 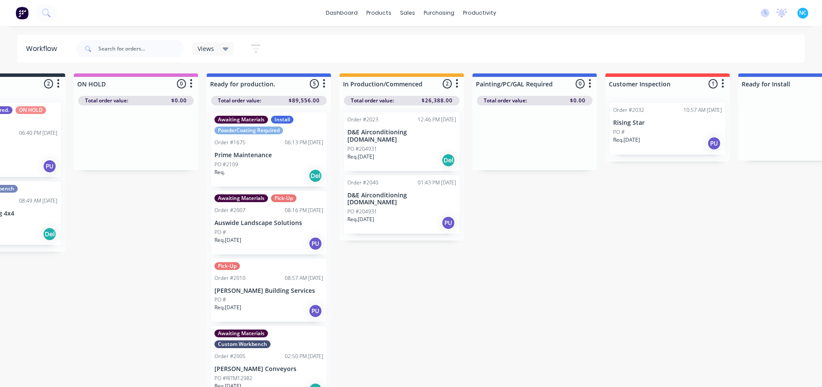 I want to click on p: Rising Star, so click(x=667, y=123).